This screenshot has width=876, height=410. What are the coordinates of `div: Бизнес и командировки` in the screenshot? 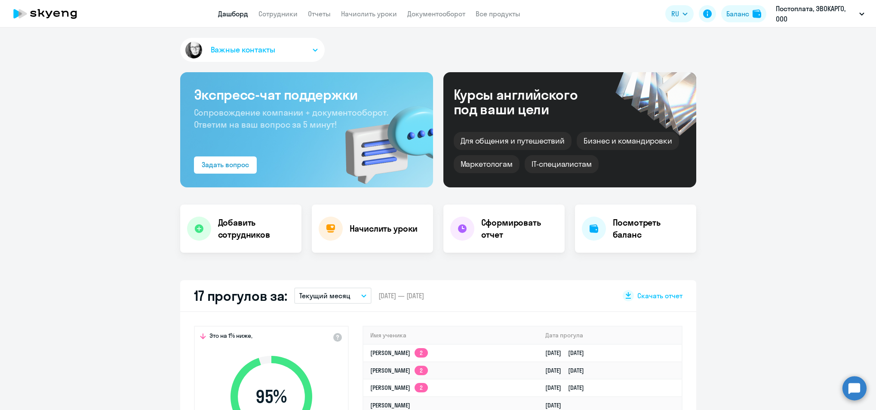 It's located at (628, 141).